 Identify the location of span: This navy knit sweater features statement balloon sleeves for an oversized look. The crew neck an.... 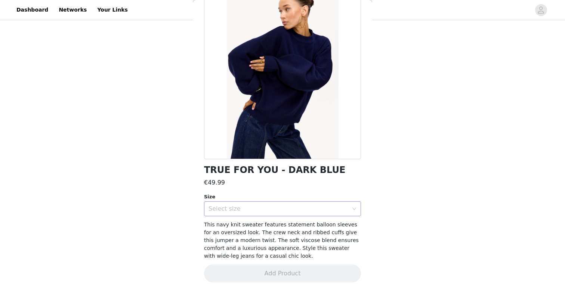
(281, 240).